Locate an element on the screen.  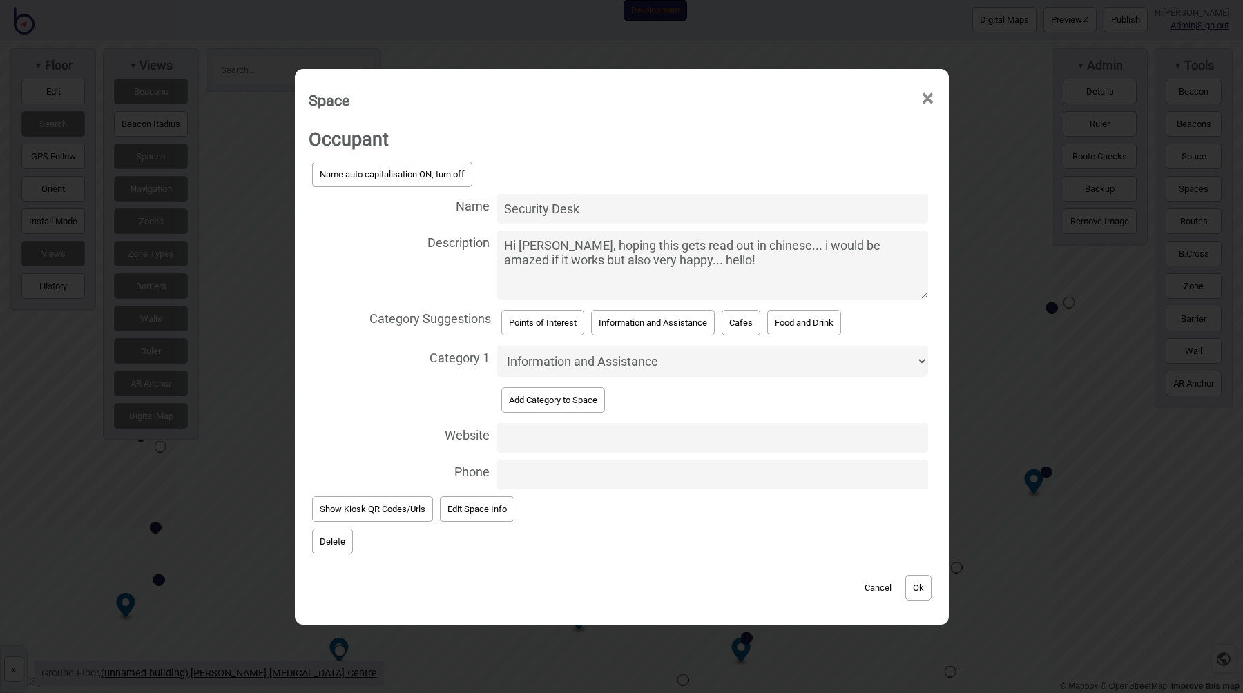
input: Website is located at coordinates (712, 438).